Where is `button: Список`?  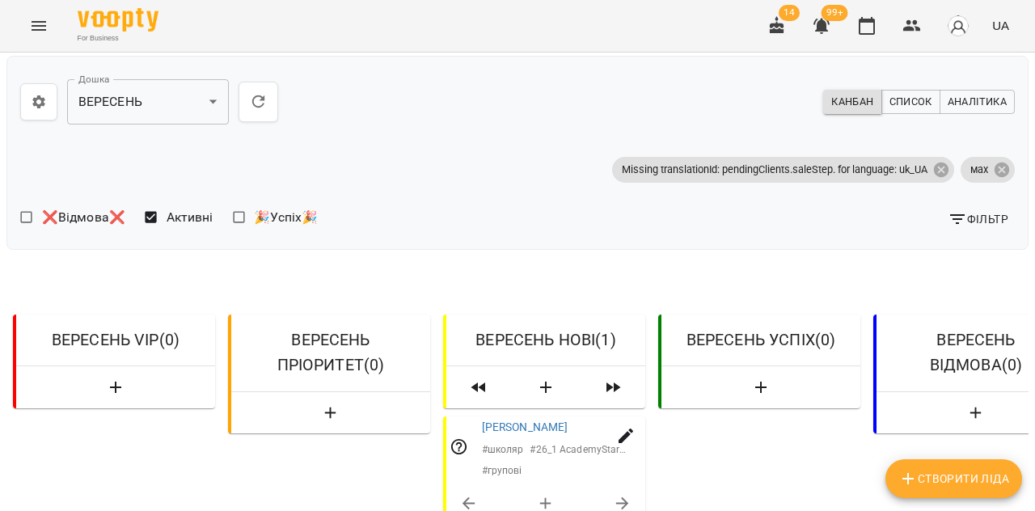
button: Список is located at coordinates (911, 102).